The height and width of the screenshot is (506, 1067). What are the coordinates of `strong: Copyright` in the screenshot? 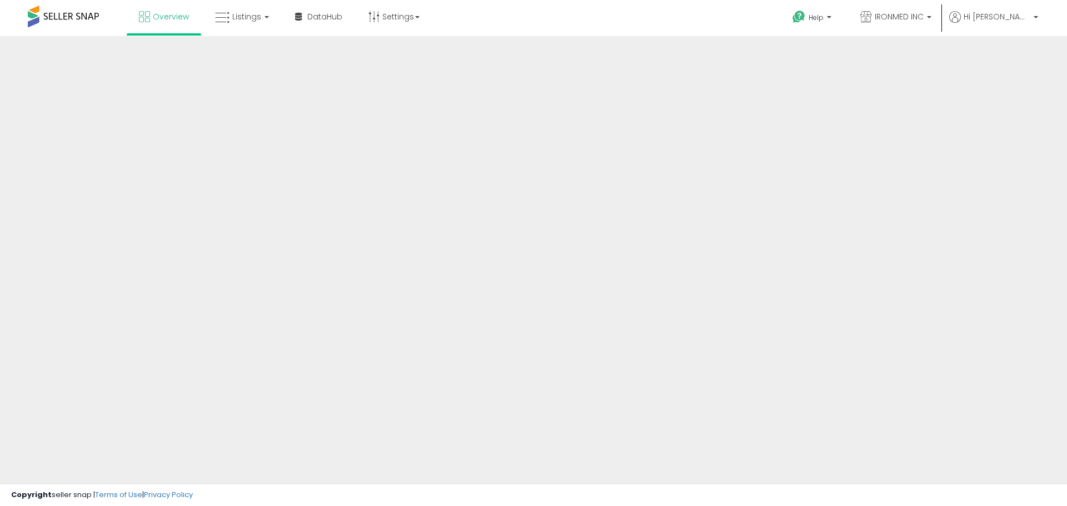 It's located at (31, 495).